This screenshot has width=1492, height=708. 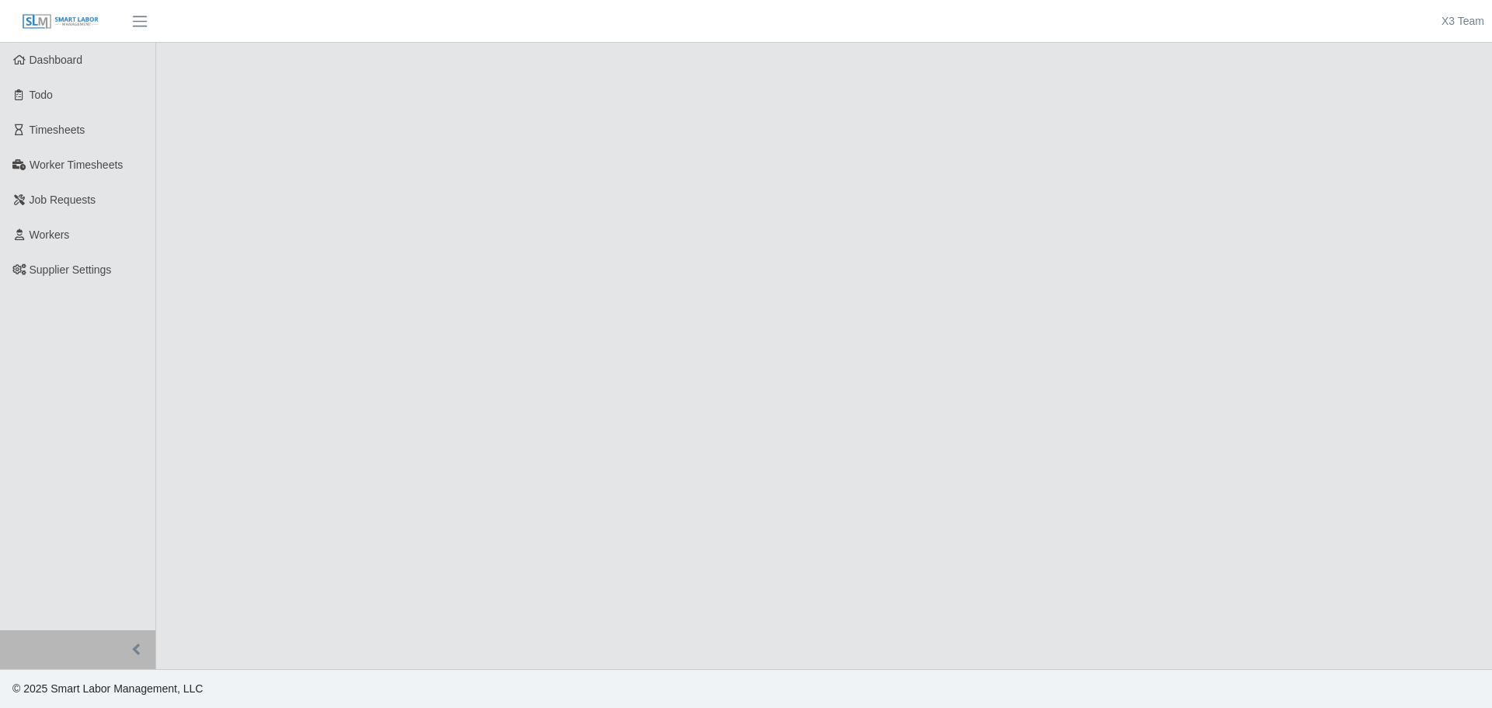 I want to click on span: © 2025 Smart Labor Management, LLC, so click(x=107, y=689).